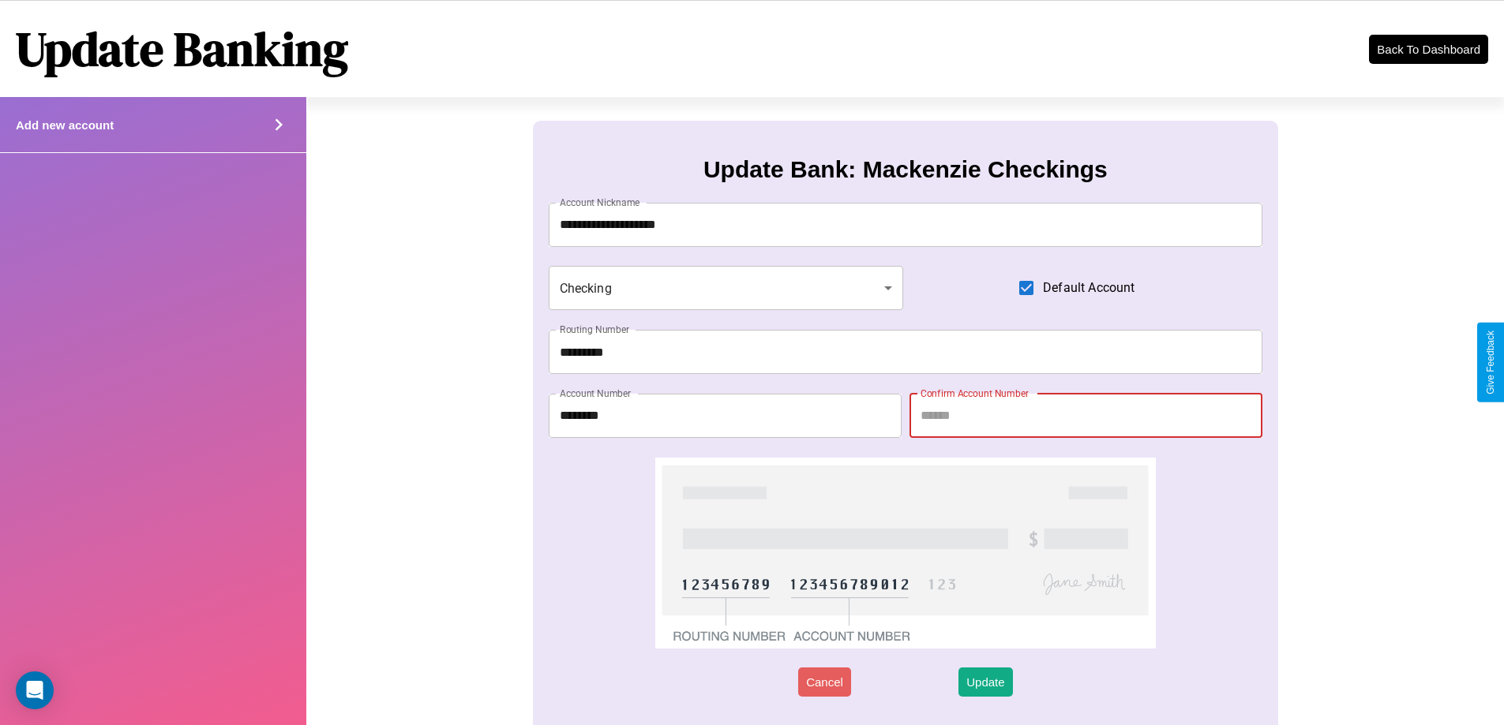 Image resolution: width=1504 pixels, height=725 pixels. Describe the element at coordinates (35, 691) in the screenshot. I see `div: Open Intercom Messenger` at that location.